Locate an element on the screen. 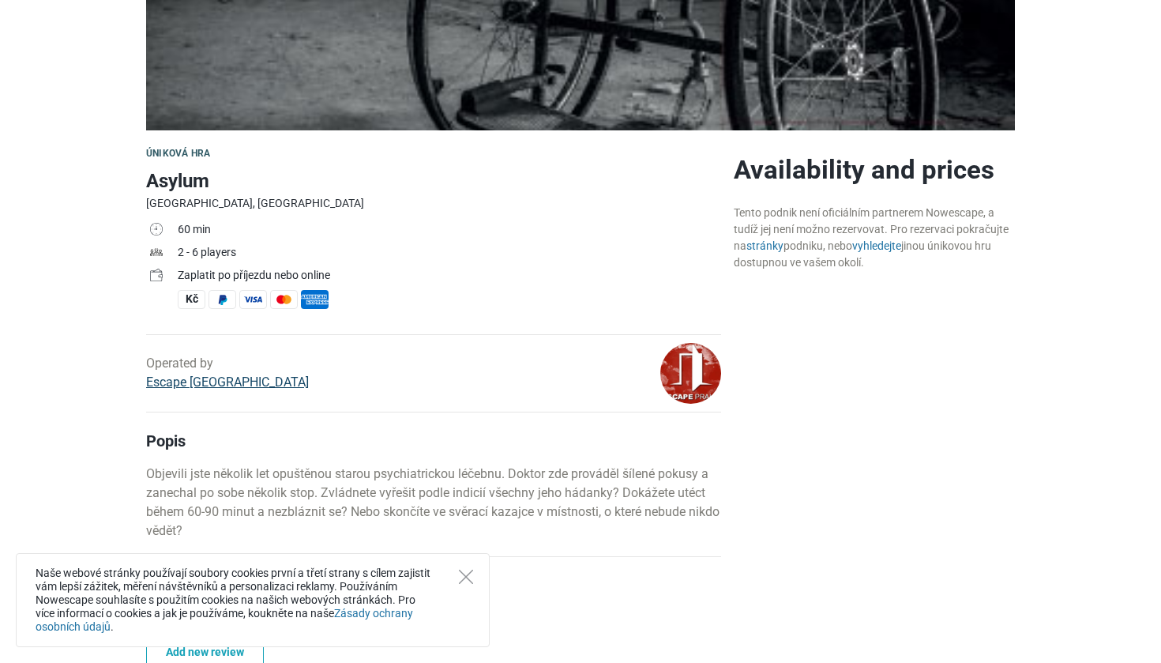  div: Operated by is located at coordinates (227, 373).